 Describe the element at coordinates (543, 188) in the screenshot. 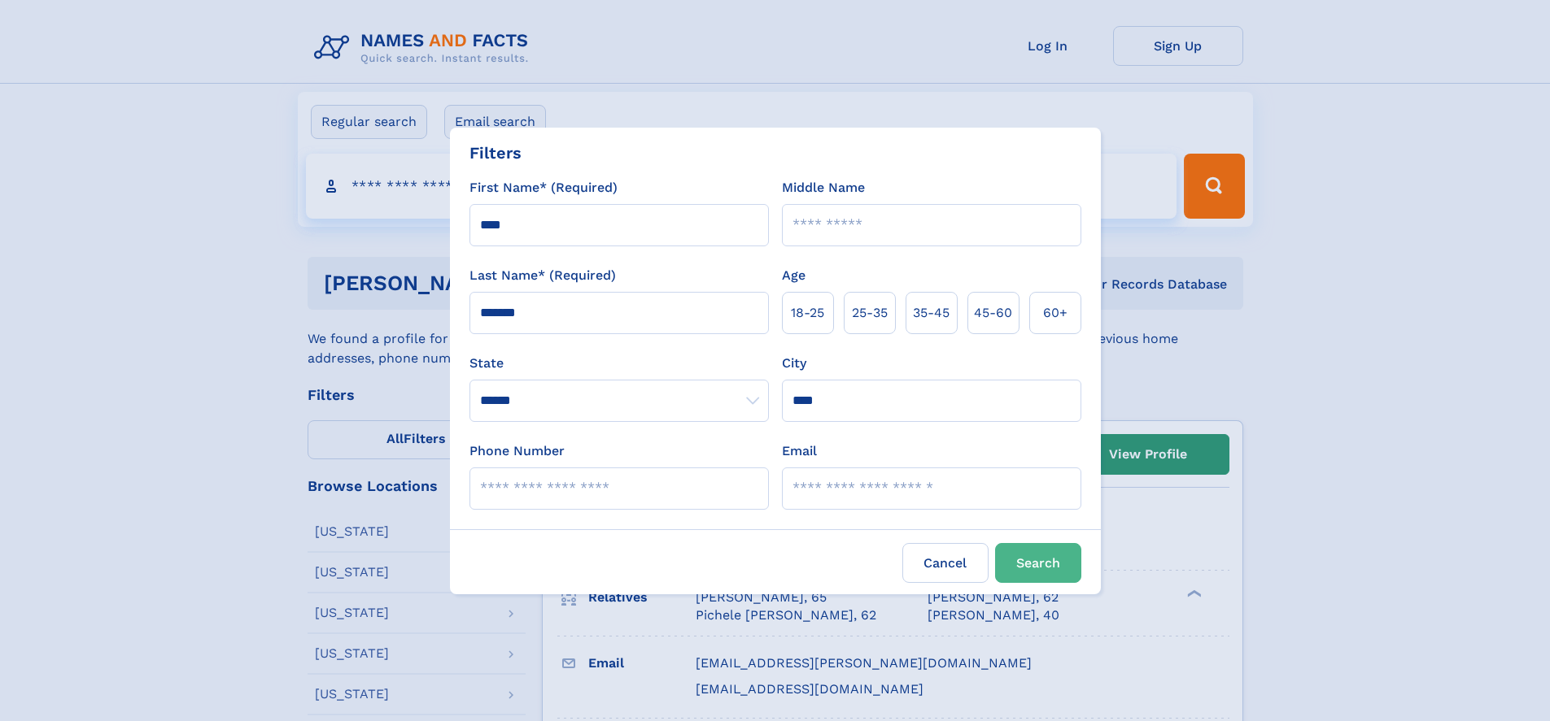

I see `label: First Name* (Required)` at that location.